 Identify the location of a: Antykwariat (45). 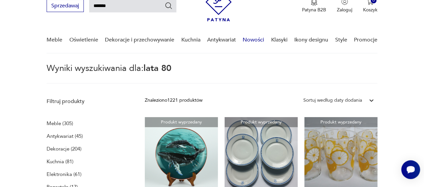
(65, 136).